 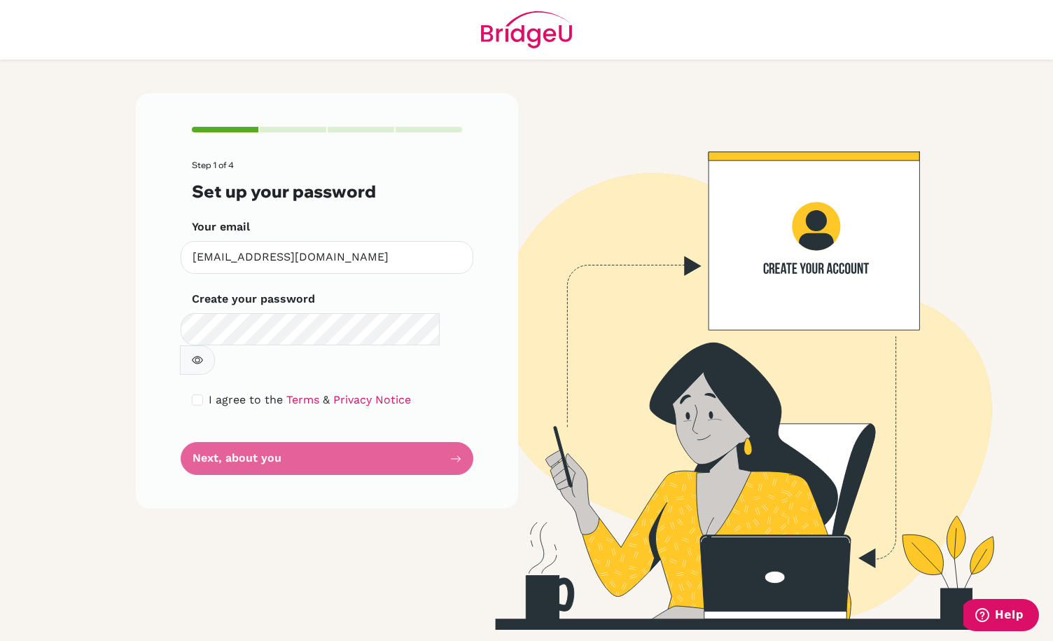 I want to click on input: Insert your email*, so click(x=327, y=257).